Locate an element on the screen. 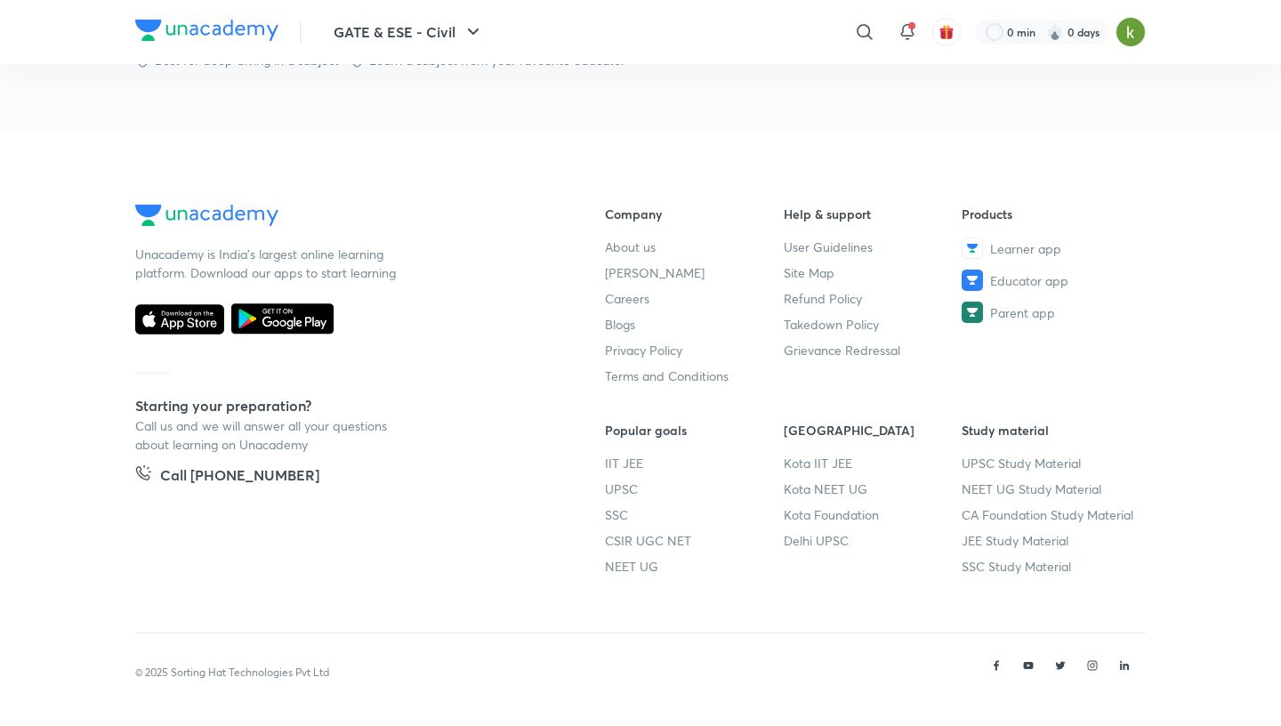 This screenshot has width=1281, height=726. a: SSC Study Material is located at coordinates (1050, 566).